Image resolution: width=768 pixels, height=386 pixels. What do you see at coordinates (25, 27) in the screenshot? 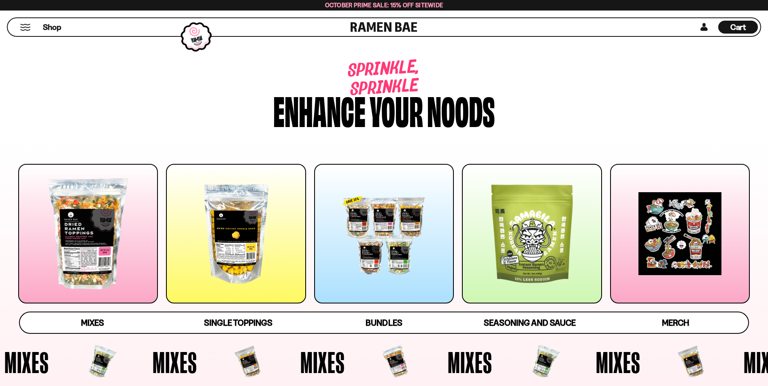
I see `button: Mobile Menu Trigger` at bounding box center [25, 27].